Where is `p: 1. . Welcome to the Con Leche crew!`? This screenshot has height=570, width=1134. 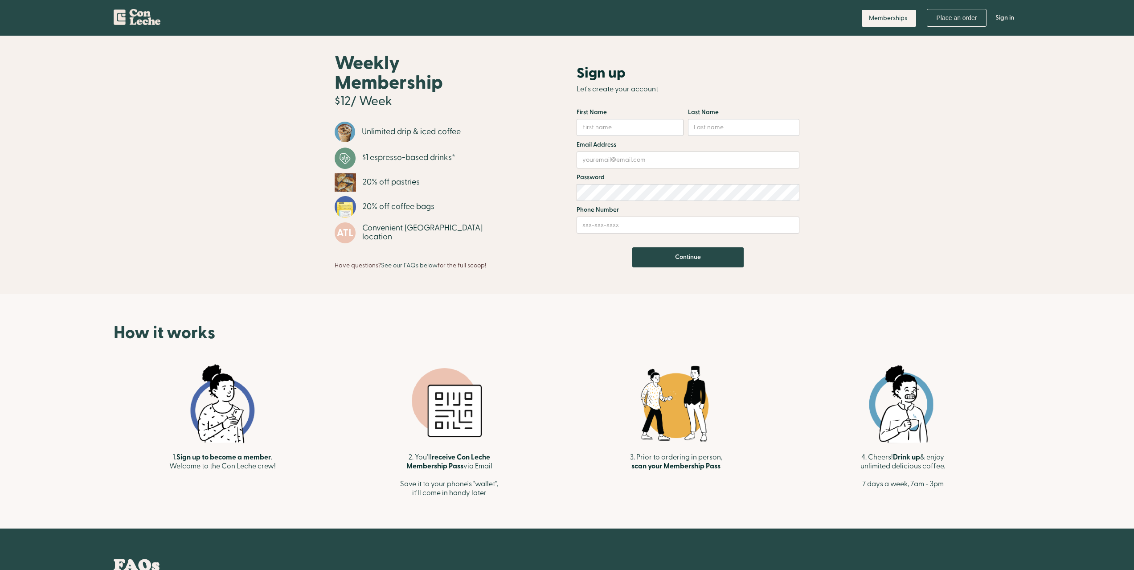
p: 1. . Welcome to the Con Leche crew! is located at coordinates (222, 461).